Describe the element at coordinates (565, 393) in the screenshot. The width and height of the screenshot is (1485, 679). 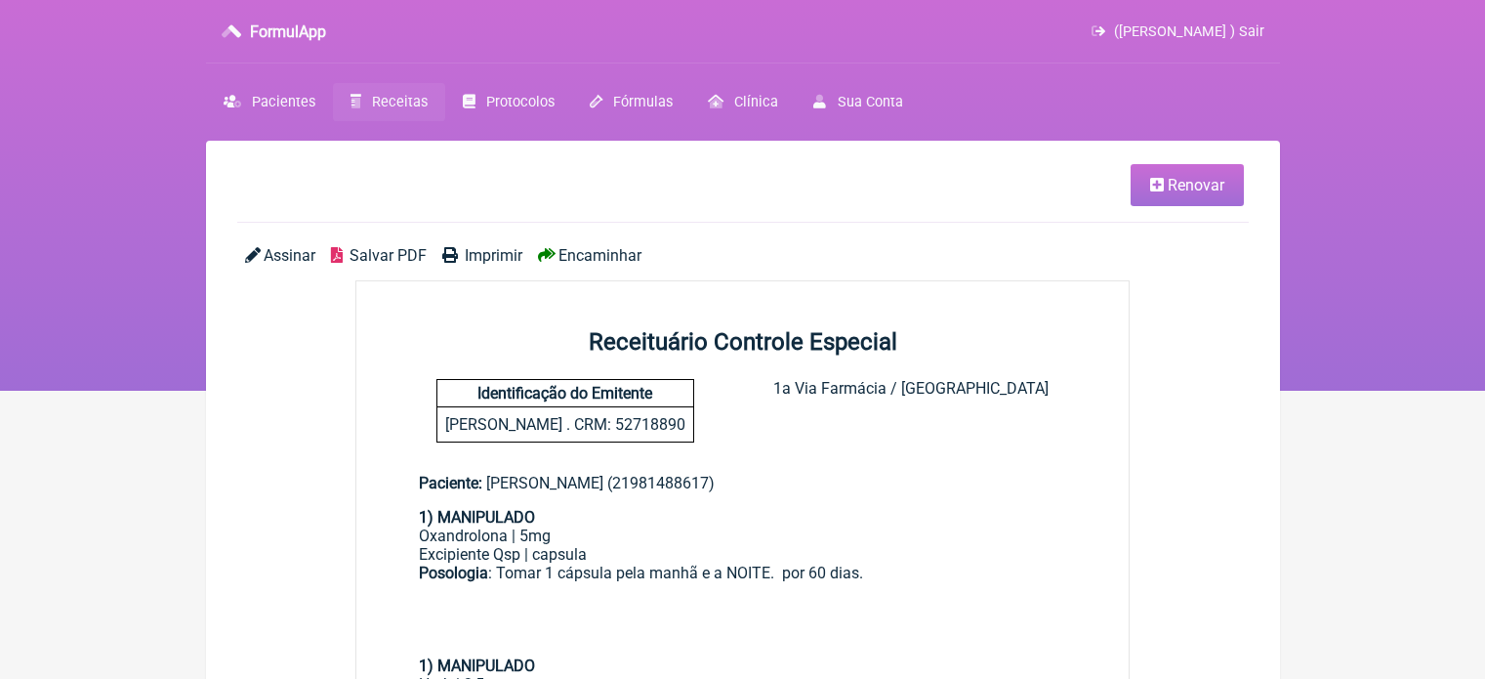
I see `h4: Identificação do Emitente` at that location.